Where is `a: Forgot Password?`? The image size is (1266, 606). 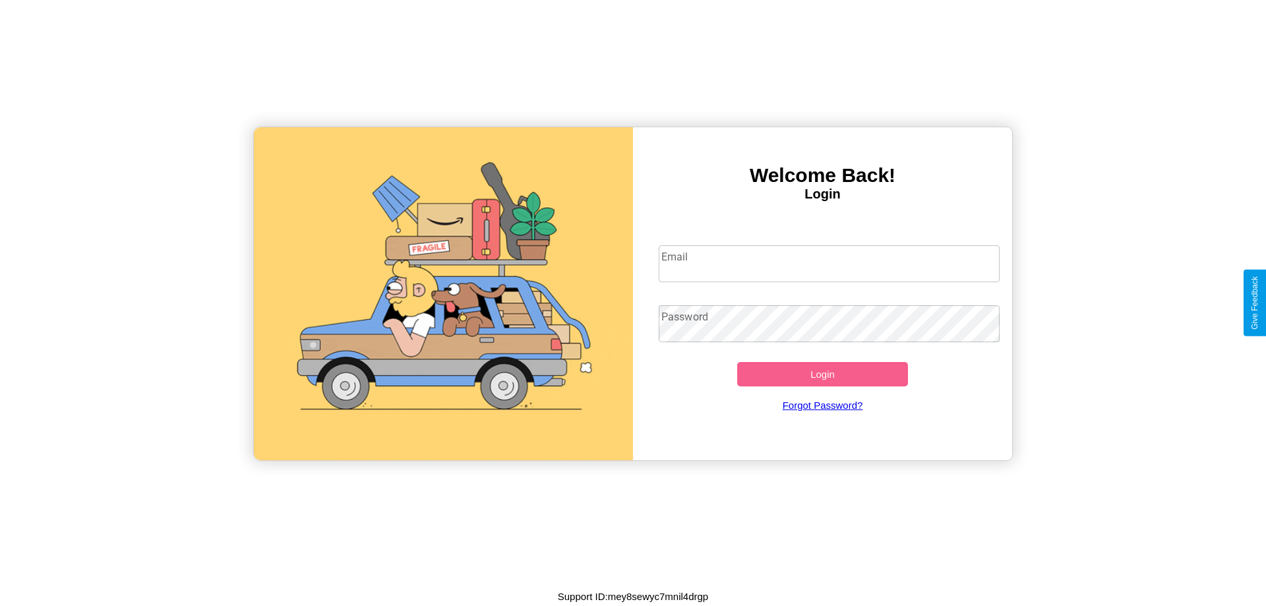 a: Forgot Password? is located at coordinates (823, 405).